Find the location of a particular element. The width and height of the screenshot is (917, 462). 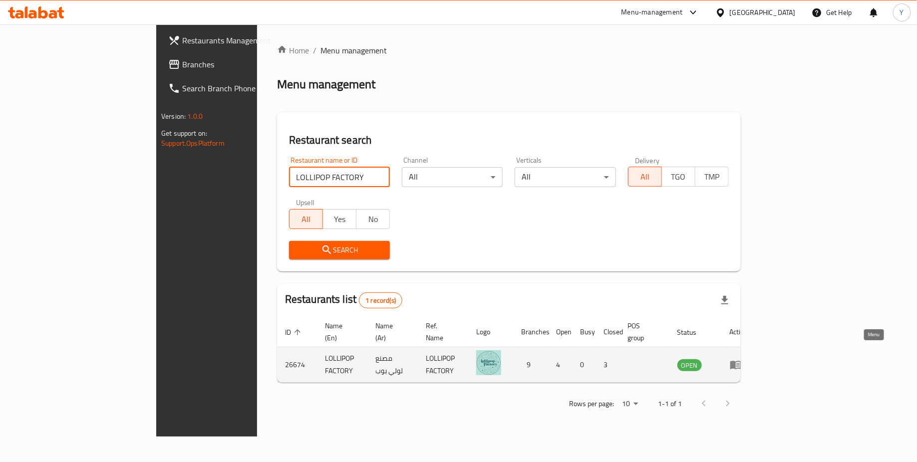

h2: Restaurants list is located at coordinates (344, 300).